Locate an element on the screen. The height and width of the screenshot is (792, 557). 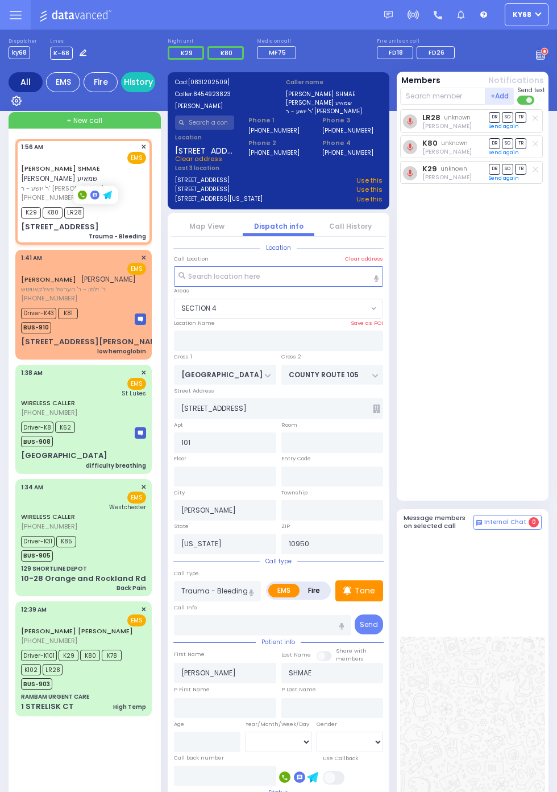
label: Clear address is located at coordinates (364, 259).